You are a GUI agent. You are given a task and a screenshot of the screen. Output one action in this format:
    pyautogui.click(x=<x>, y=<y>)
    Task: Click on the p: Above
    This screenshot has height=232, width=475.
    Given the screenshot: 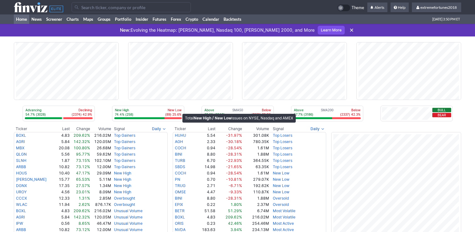 What is the action you would take?
    pyautogui.click(x=214, y=110)
    